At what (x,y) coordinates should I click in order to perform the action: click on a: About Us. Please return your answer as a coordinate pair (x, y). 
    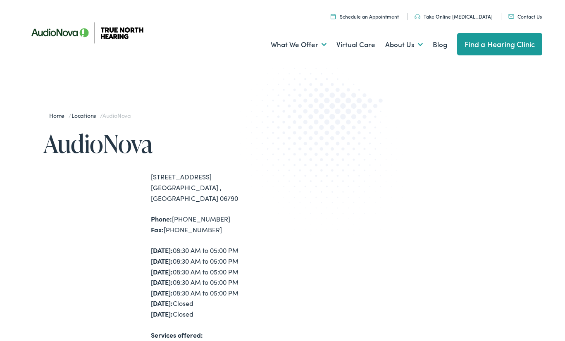
    Looking at the image, I should click on (403, 45).